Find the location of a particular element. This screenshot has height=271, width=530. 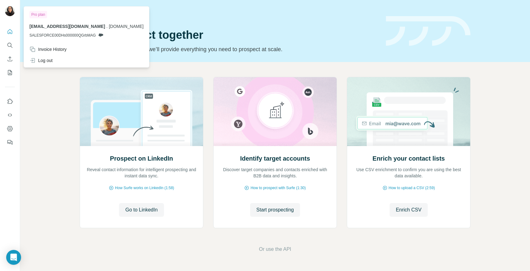

div: Open Intercom Messenger is located at coordinates (14, 257).